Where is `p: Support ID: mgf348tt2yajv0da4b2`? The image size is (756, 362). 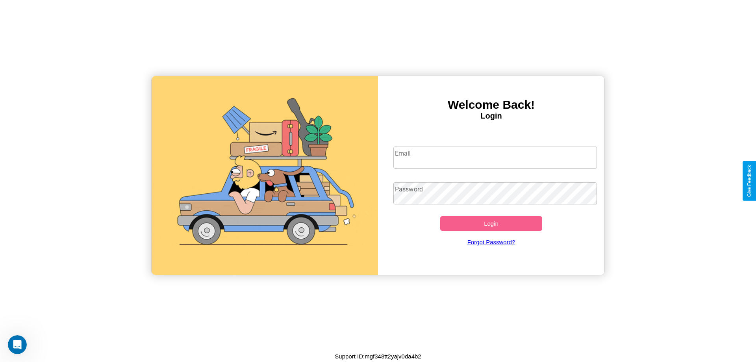 p: Support ID: mgf348tt2yajv0da4b2 is located at coordinates (378, 356).